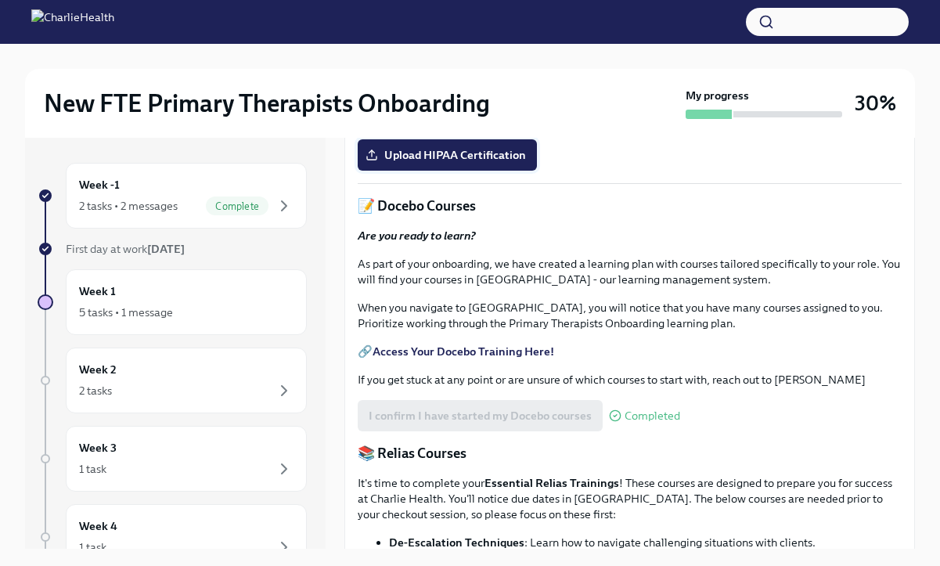  I want to click on div: 2 tasks, so click(95, 391).